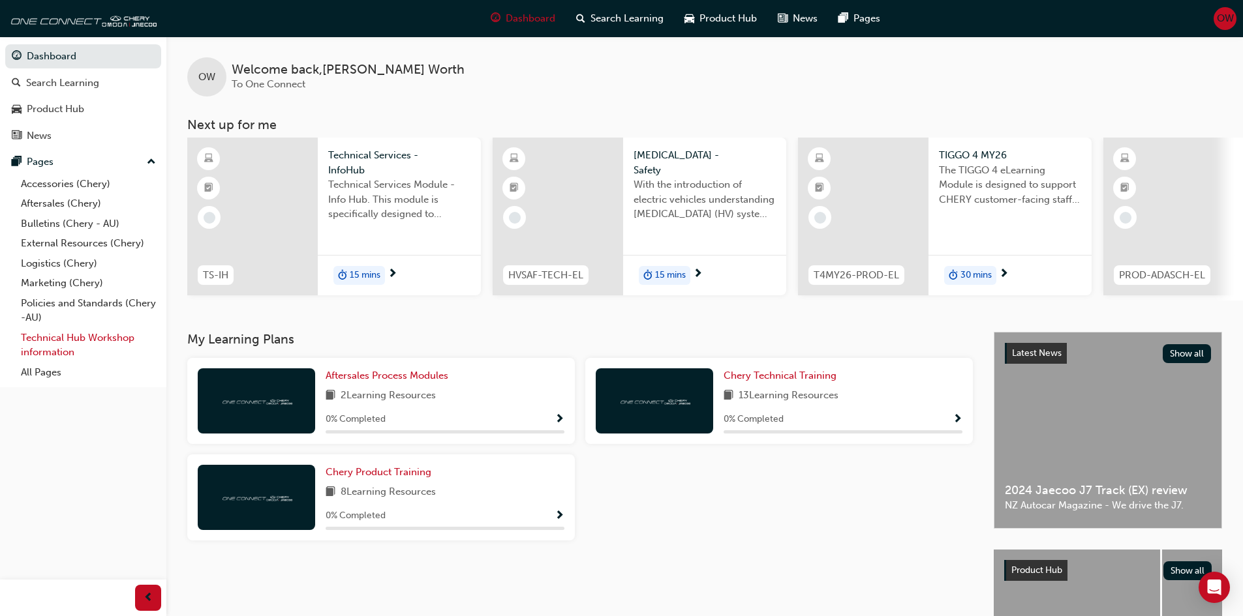  I want to click on div: Pages, so click(40, 162).